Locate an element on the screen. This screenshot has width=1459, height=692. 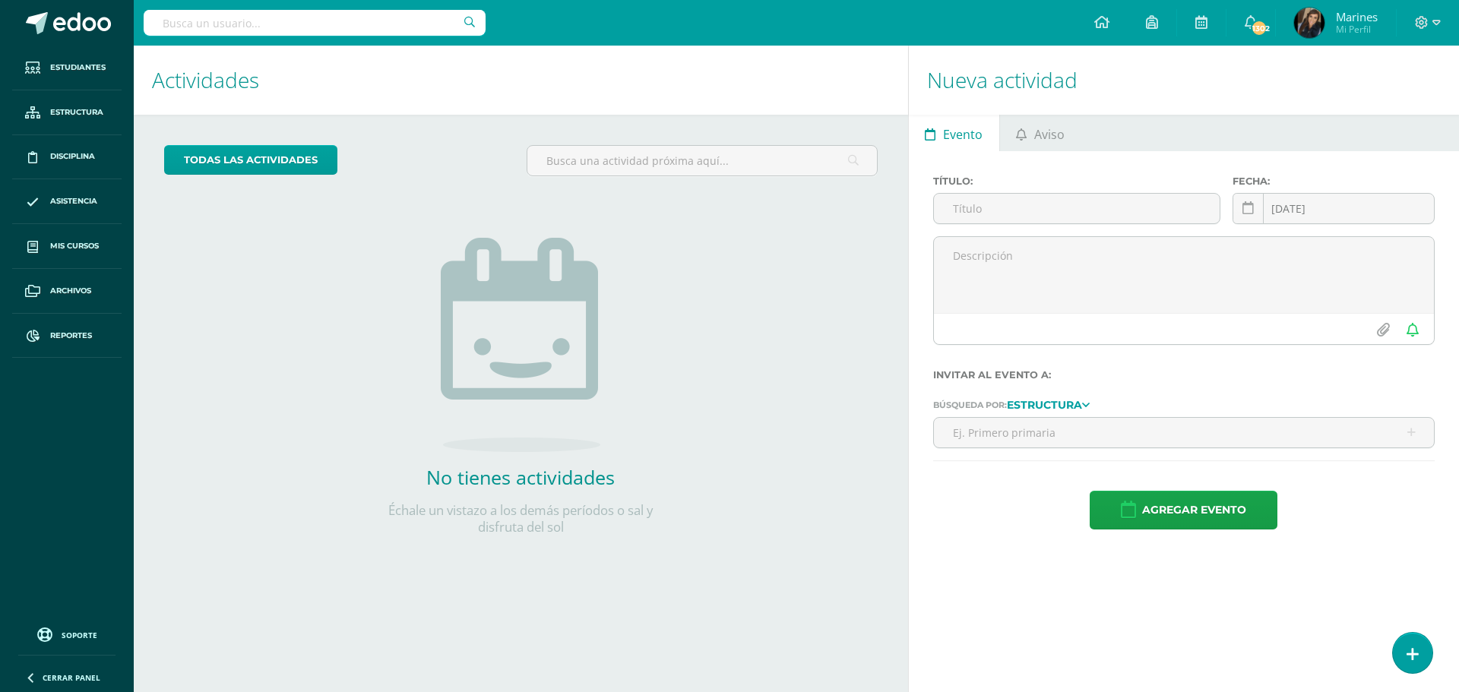
label: Título: is located at coordinates (1077, 181).